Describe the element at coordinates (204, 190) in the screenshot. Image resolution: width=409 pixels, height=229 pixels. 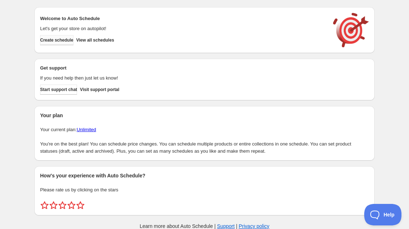
I see `p: Please rate us by clicking on the stars` at that location.